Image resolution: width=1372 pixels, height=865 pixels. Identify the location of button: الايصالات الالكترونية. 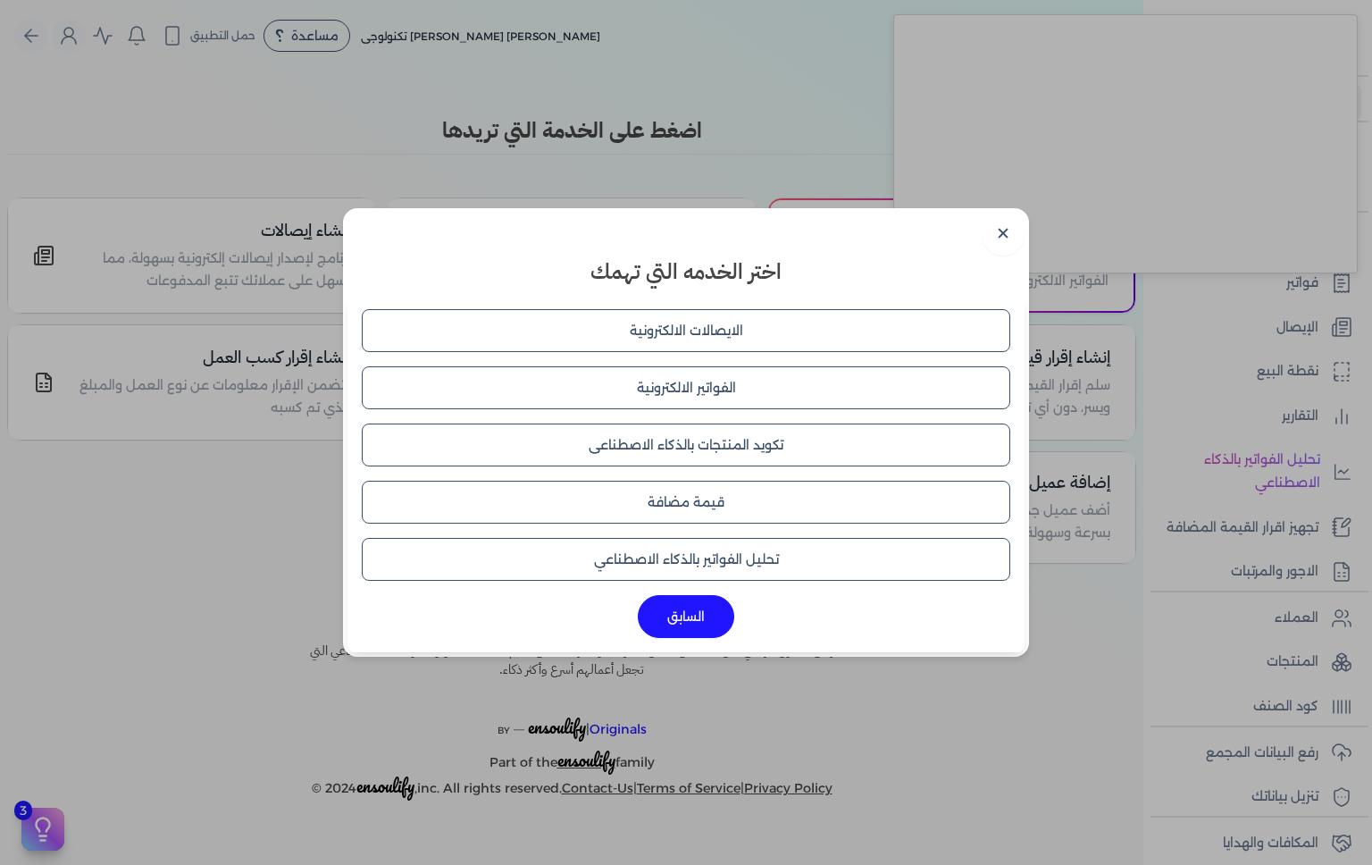
(686, 331).